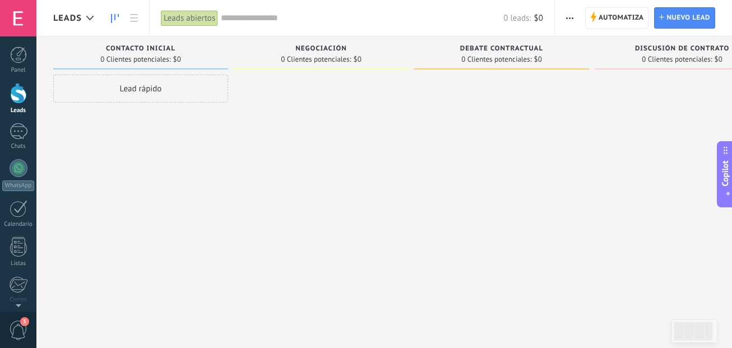 The height and width of the screenshot is (348, 732). Describe the element at coordinates (502, 49) in the screenshot. I see `span: Debate contractual` at that location.